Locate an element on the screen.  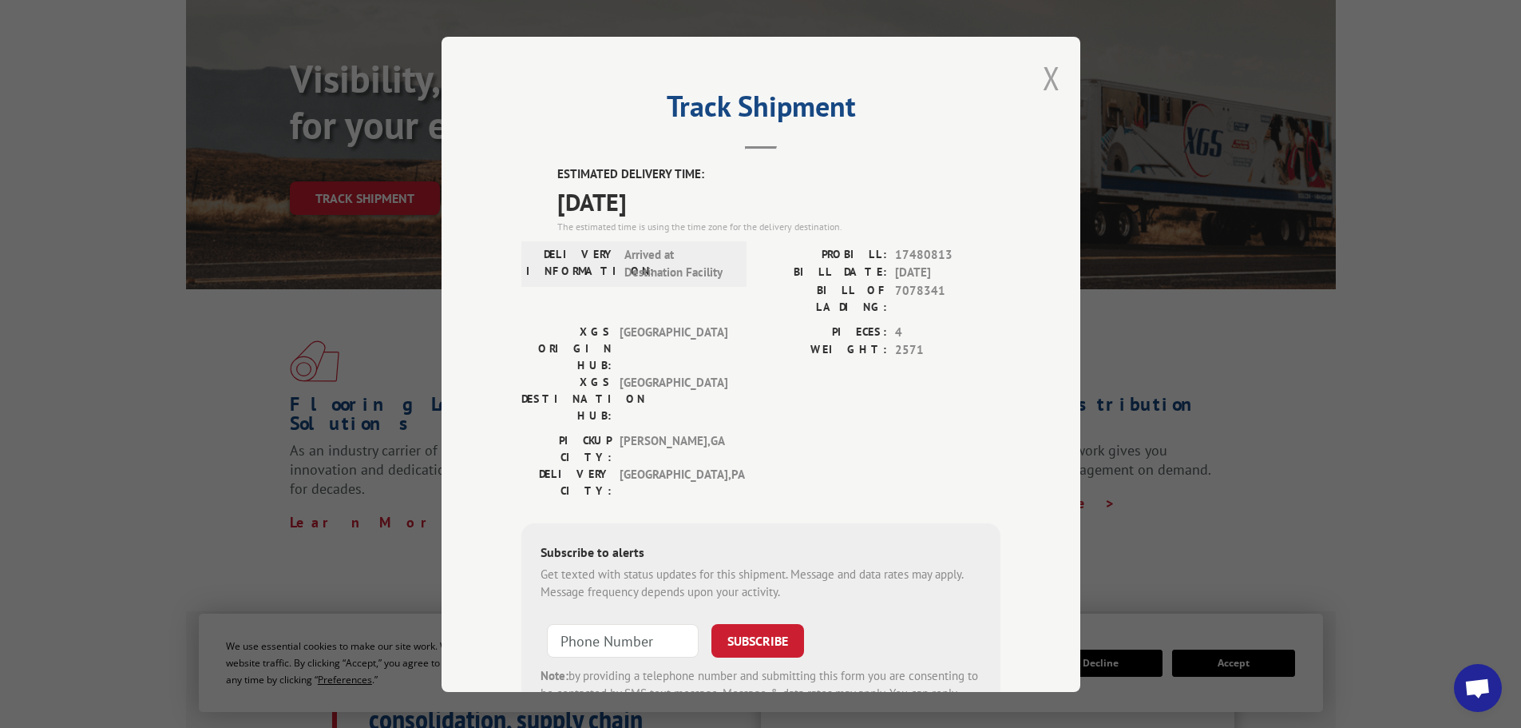
span: 17480813 is located at coordinates (948, 254).